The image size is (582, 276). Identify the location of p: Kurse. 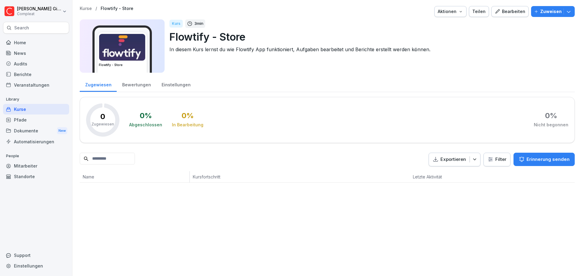
(86, 8).